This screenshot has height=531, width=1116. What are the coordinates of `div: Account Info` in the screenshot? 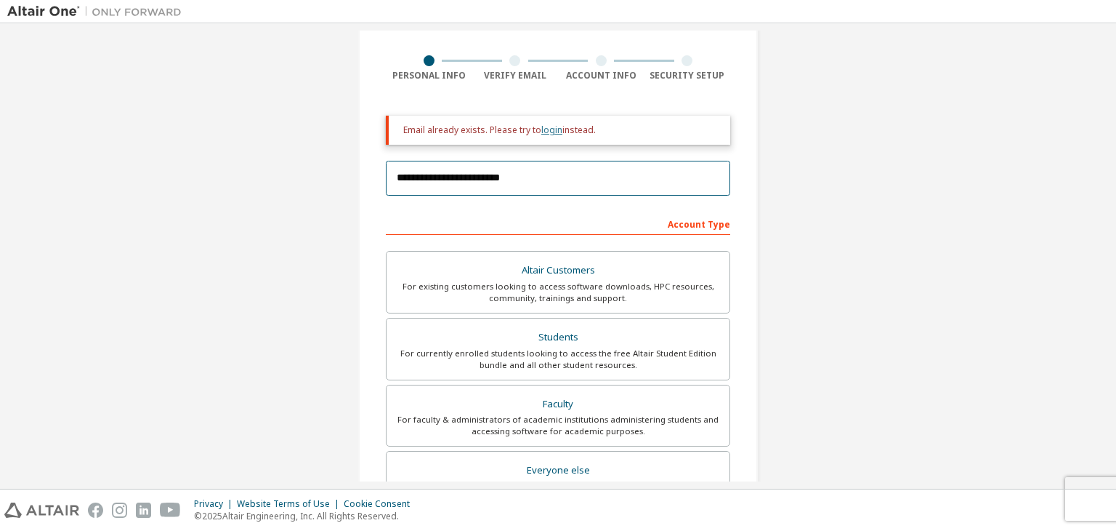 It's located at (601, 76).